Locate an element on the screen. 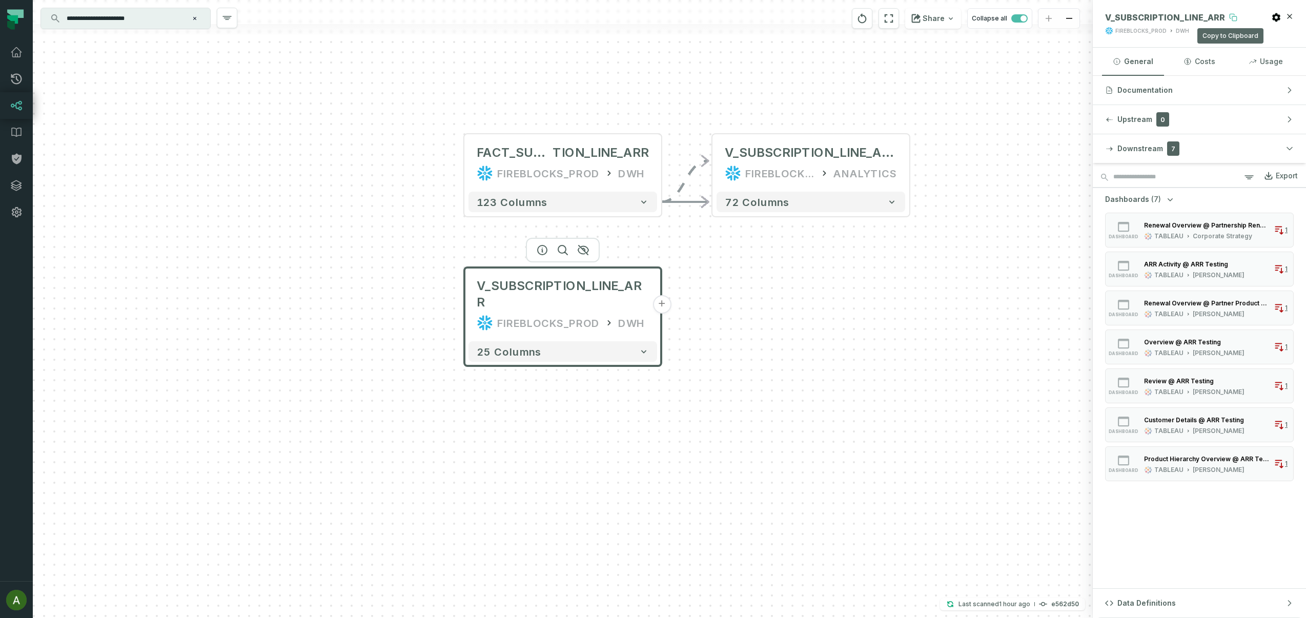  button: Documentation is located at coordinates (1200, 90).